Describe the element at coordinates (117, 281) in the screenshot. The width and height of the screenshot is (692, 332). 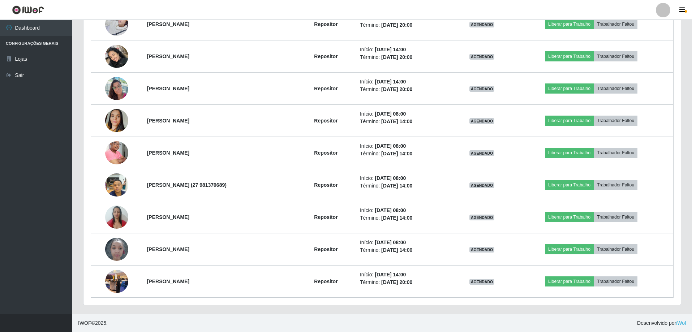
I see `img: 1755095833793.jpeg` at that location.